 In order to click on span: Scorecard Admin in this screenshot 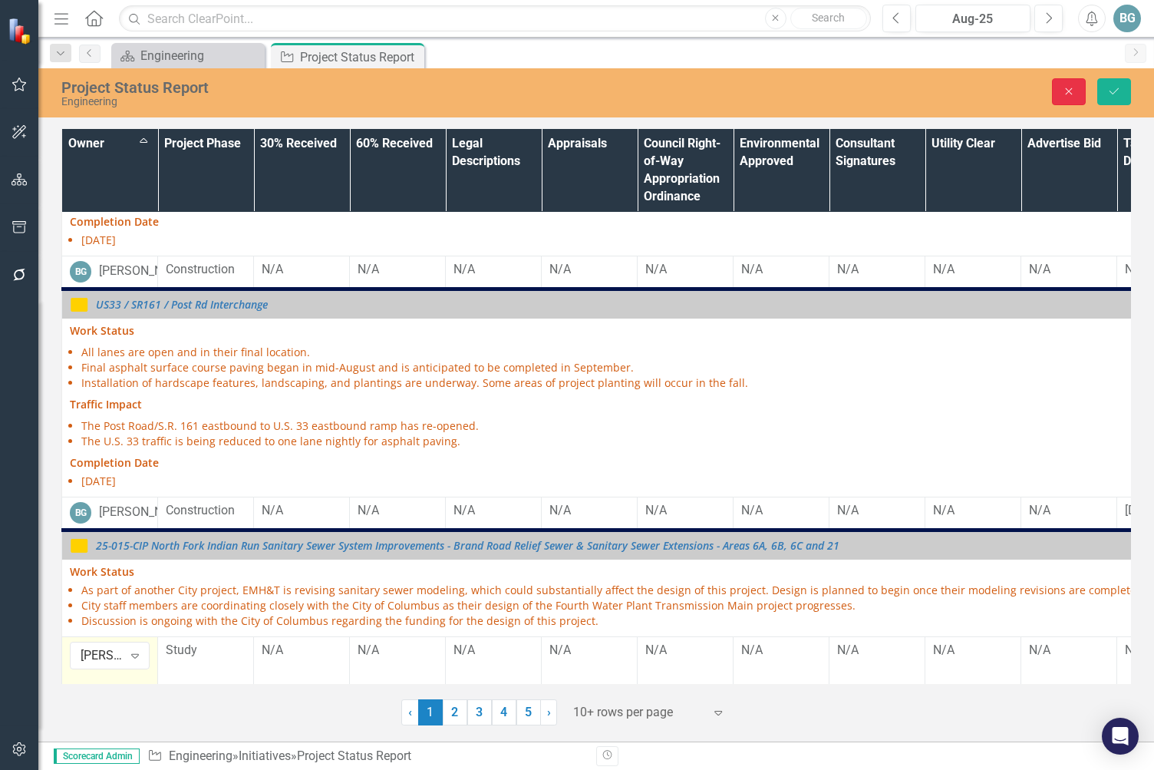, I will do `click(97, 756)`.